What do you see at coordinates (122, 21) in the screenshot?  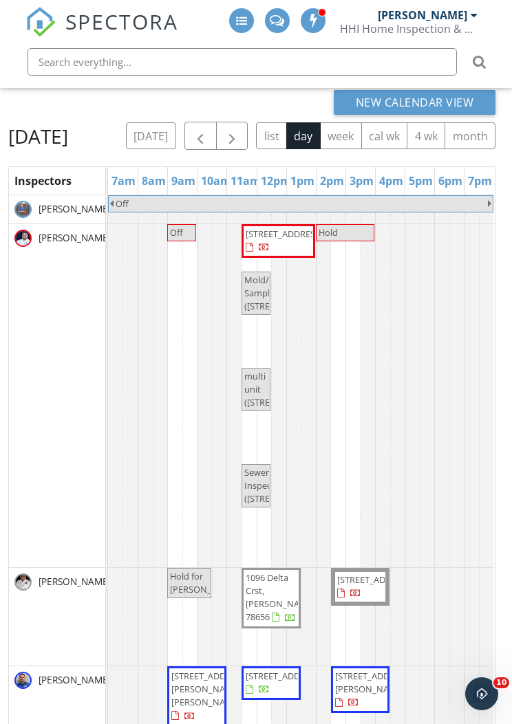 I see `span: SPECTORA` at bounding box center [122, 21].